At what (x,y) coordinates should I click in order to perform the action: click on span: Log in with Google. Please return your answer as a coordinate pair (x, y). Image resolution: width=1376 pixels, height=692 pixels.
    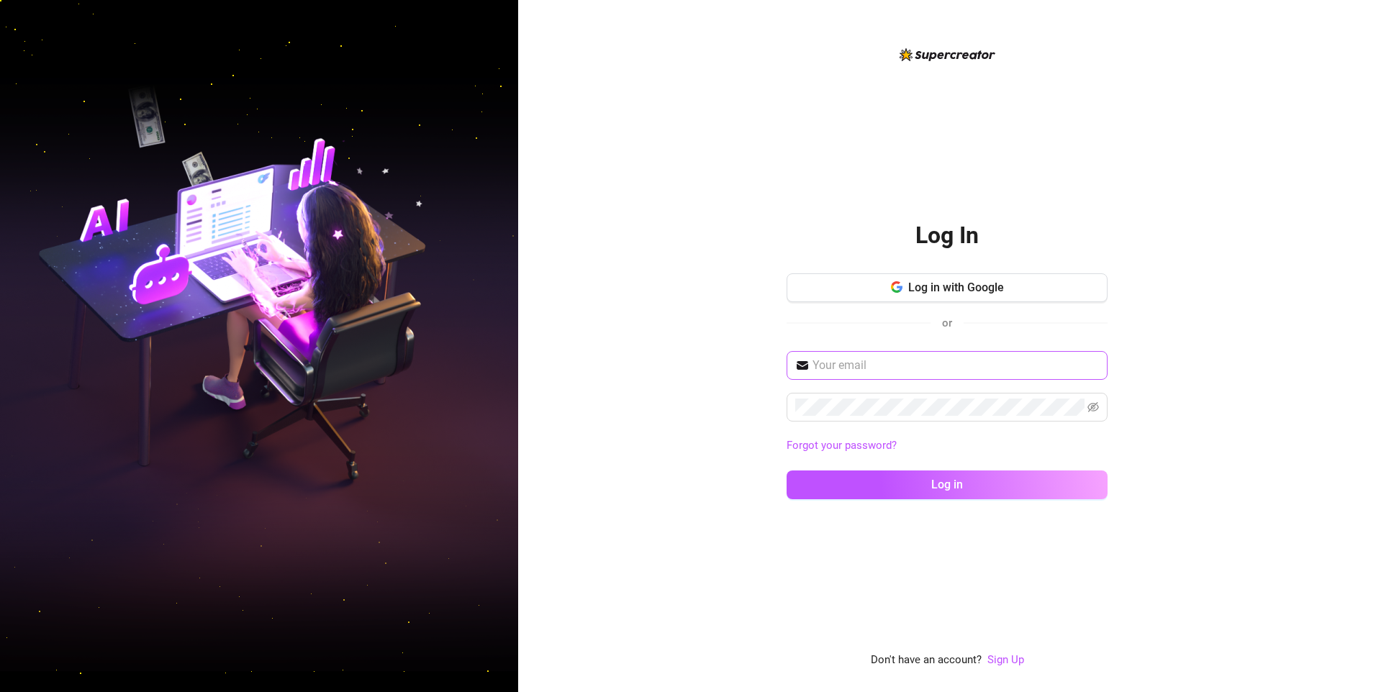
    Looking at the image, I should click on (956, 287).